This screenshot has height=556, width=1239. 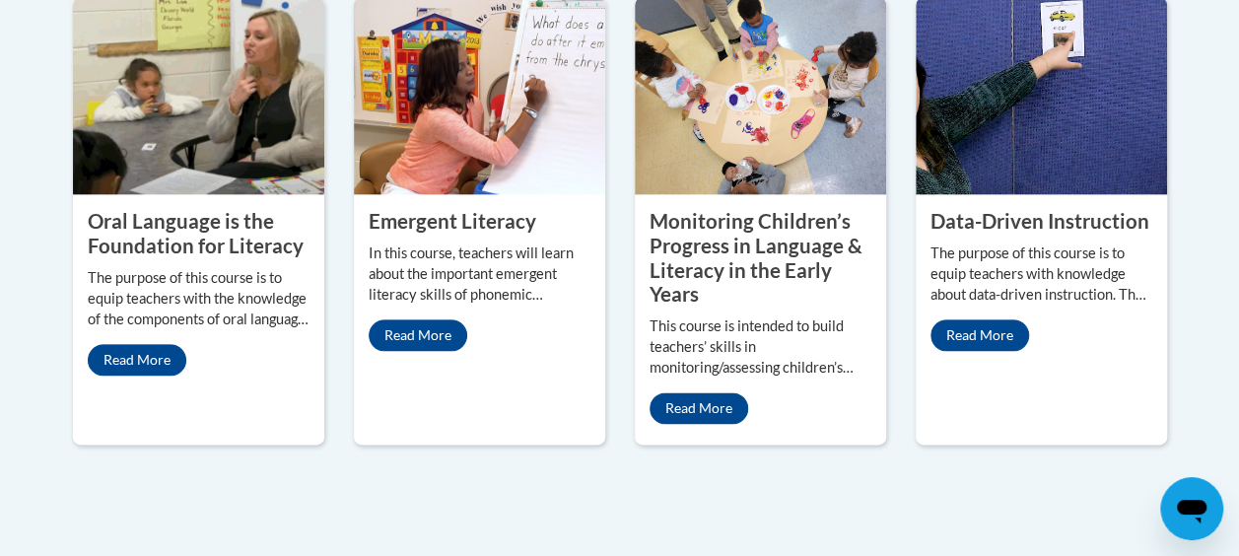 I want to click on property: Monitoring Children’s Progress in Language & Literacy in the Early Years, so click(x=756, y=257).